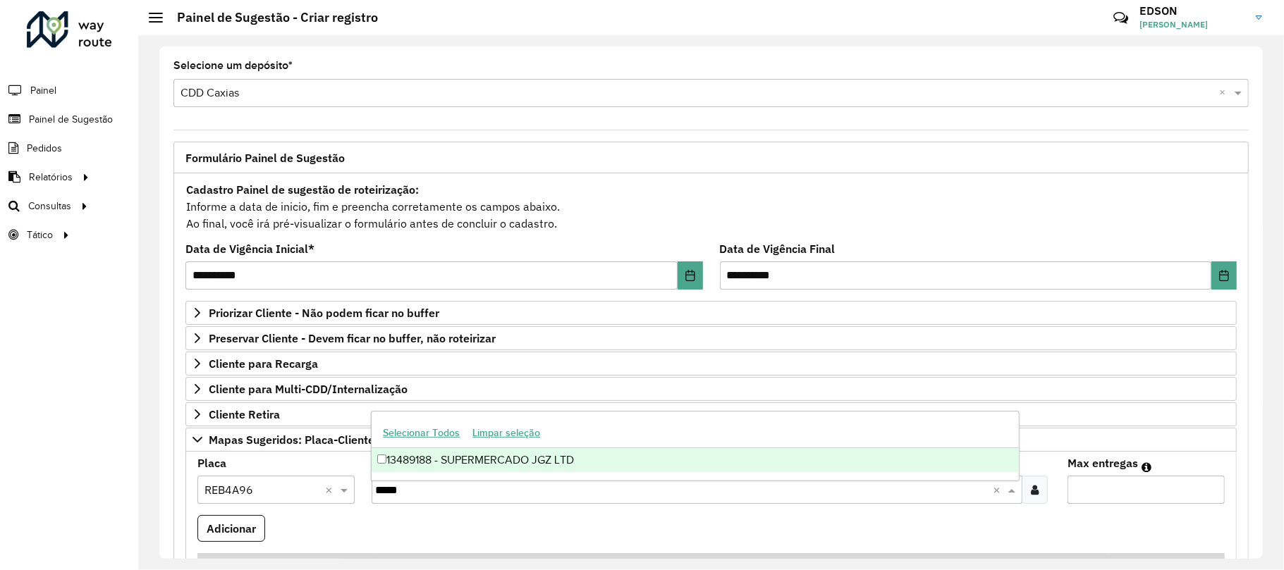 The height and width of the screenshot is (570, 1284). I want to click on strong: Cadastro Painel de sugestão de roteirização:, so click(302, 190).